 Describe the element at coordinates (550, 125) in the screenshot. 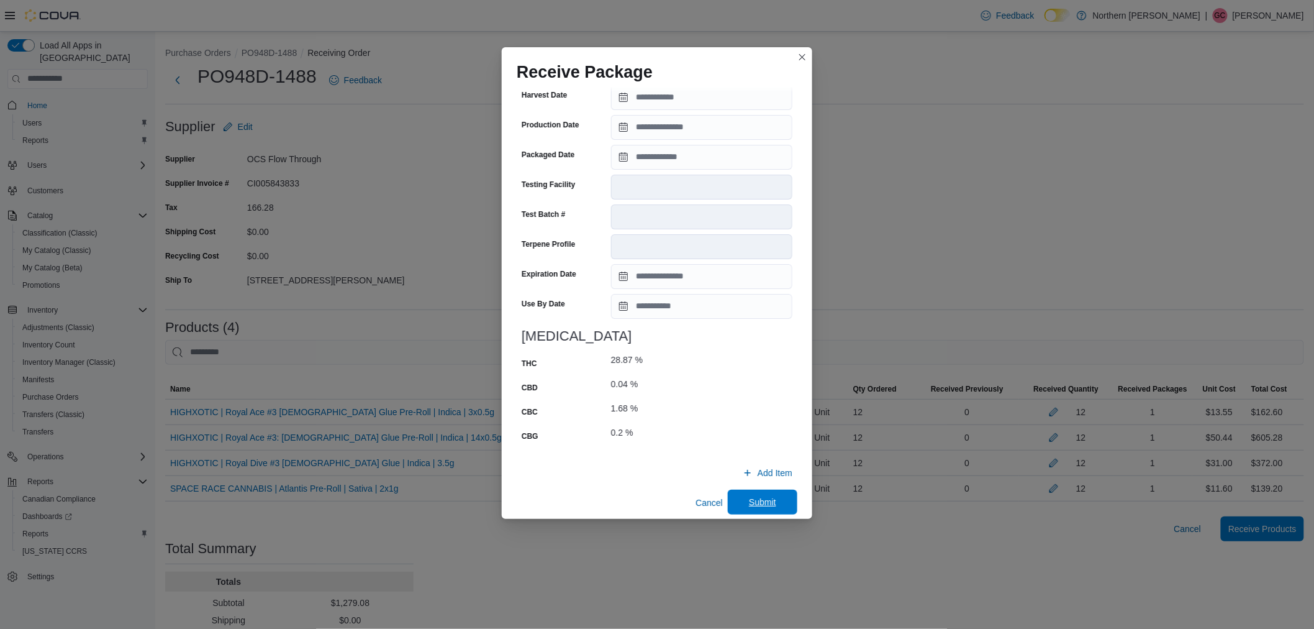

I see `label: Production Date` at that location.